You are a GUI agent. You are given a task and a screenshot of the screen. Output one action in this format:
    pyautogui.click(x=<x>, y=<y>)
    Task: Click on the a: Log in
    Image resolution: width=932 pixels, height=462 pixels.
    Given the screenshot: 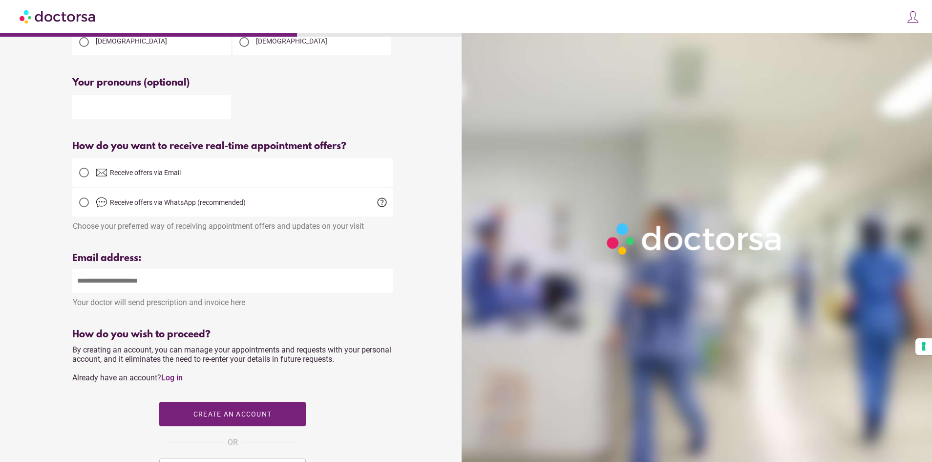 What is the action you would take?
    pyautogui.click(x=172, y=377)
    